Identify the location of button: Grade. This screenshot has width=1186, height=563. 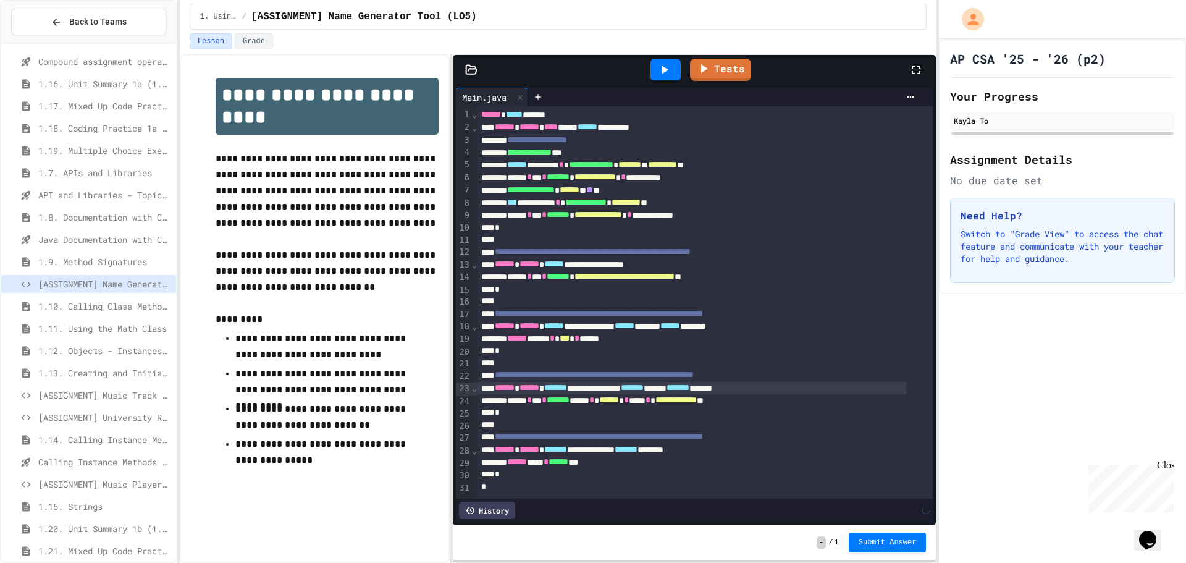
(254, 41).